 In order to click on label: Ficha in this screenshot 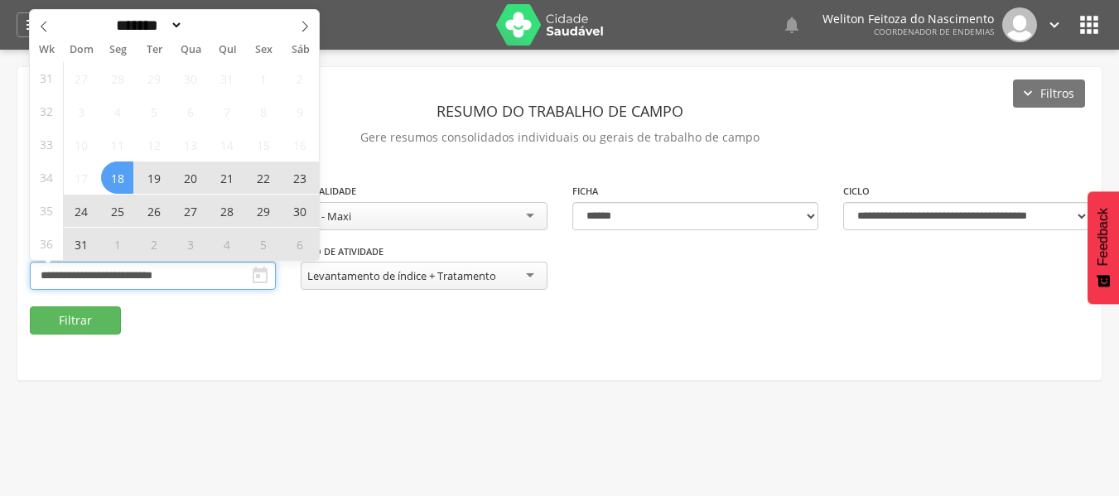, I will do `click(585, 191)`.